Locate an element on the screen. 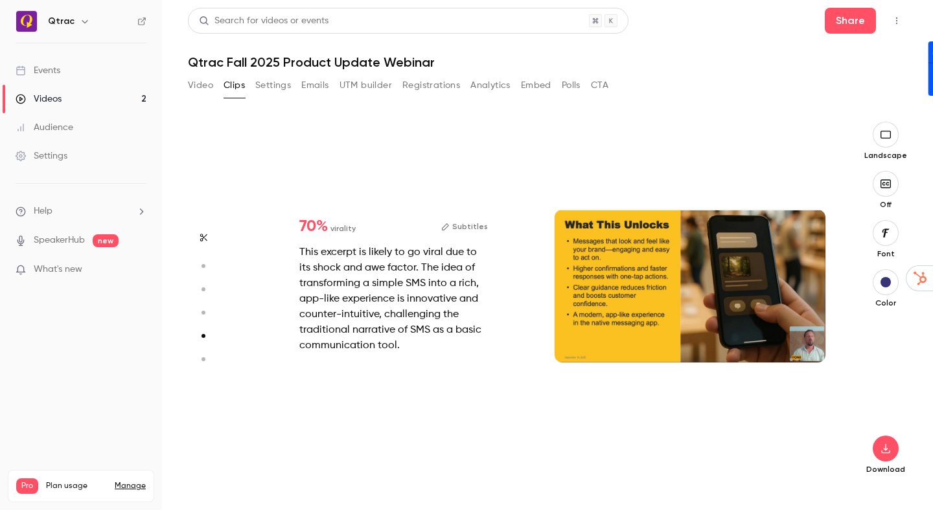 This screenshot has width=933, height=510. div: Settings is located at coordinates (41, 156).